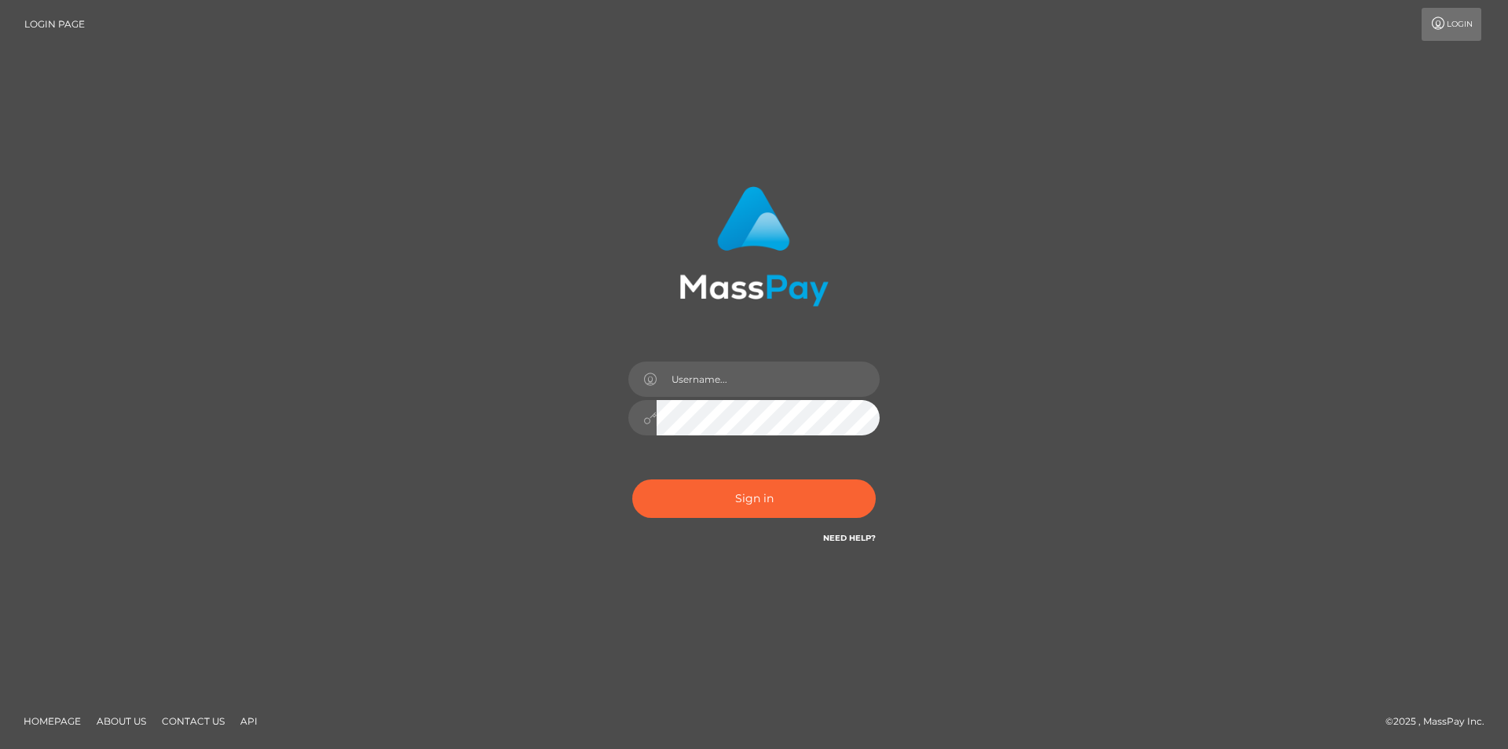 The image size is (1508, 749). What do you see at coordinates (121, 720) in the screenshot?
I see `a: About Us` at bounding box center [121, 720].